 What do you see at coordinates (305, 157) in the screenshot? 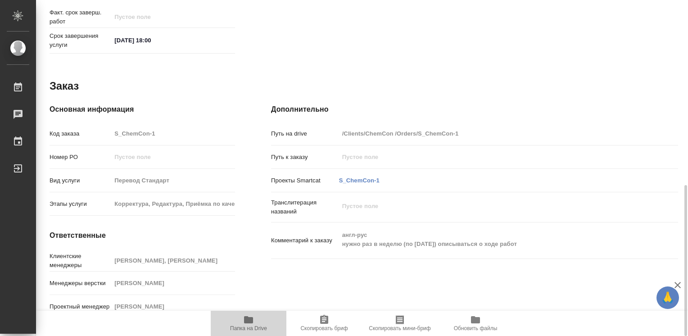
I see `p: Путь к заказу` at bounding box center [305, 157].